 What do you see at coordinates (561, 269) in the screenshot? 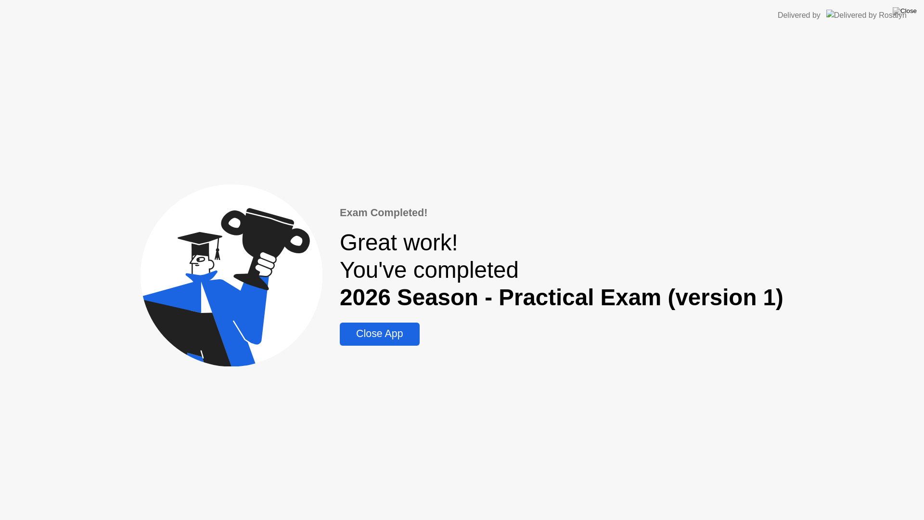
I see `div: Great work! You've completed` at bounding box center [561, 269].